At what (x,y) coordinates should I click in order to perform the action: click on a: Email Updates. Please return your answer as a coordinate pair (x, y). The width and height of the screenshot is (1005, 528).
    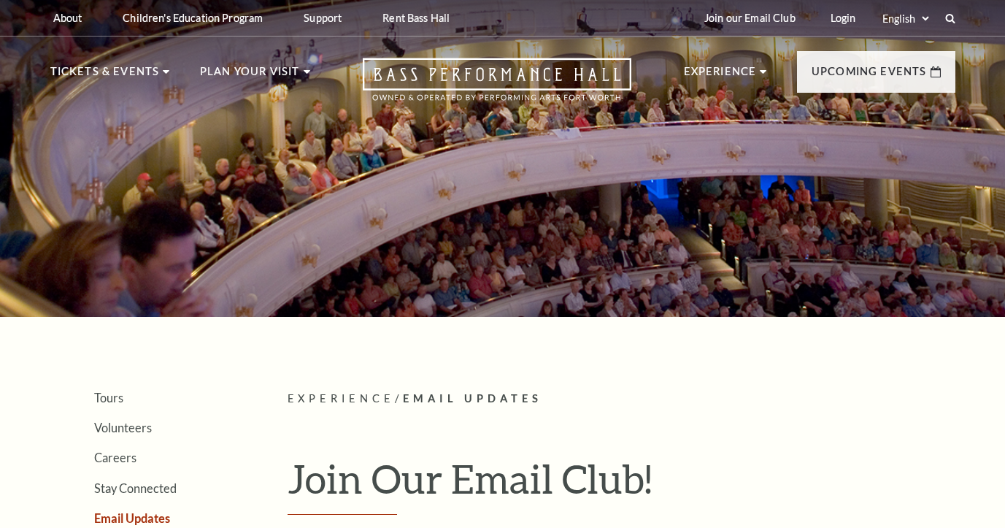
    Looking at the image, I should click on (132, 517).